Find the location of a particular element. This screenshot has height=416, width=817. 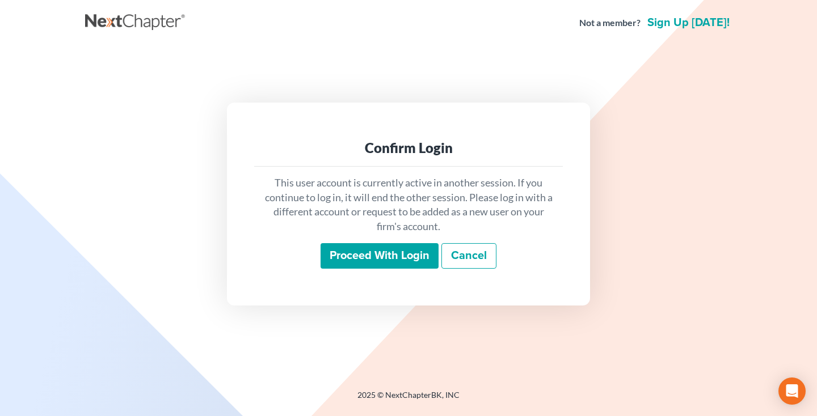

a: Cancel is located at coordinates (469, 256).